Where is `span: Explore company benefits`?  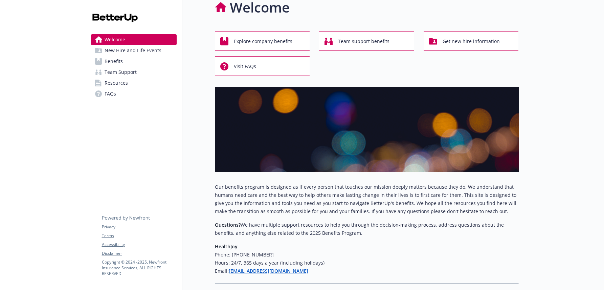 span: Explore company benefits is located at coordinates (263, 41).